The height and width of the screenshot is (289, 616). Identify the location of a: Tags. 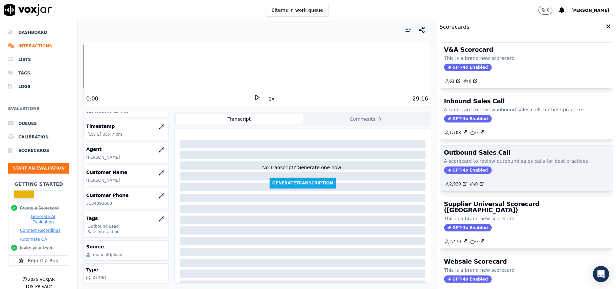
(39, 73).